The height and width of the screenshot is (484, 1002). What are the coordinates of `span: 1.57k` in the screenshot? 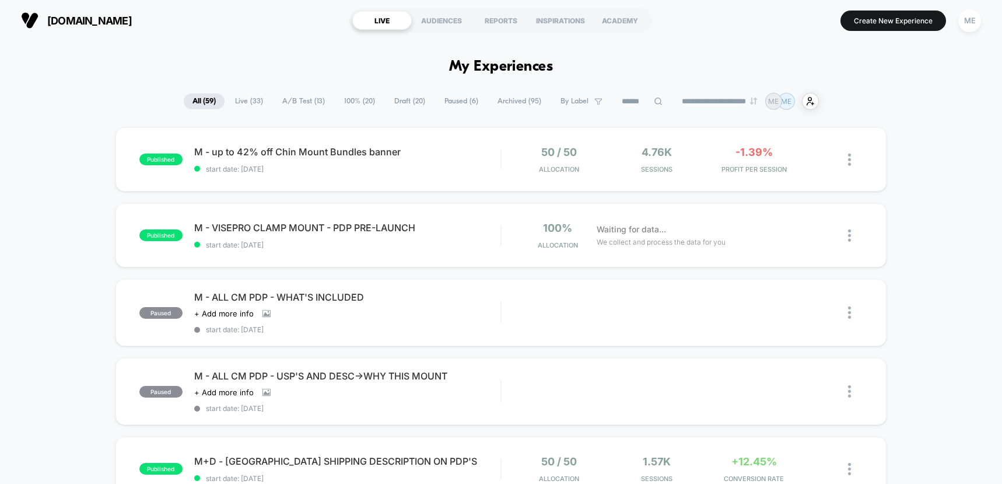 It's located at (657, 461).